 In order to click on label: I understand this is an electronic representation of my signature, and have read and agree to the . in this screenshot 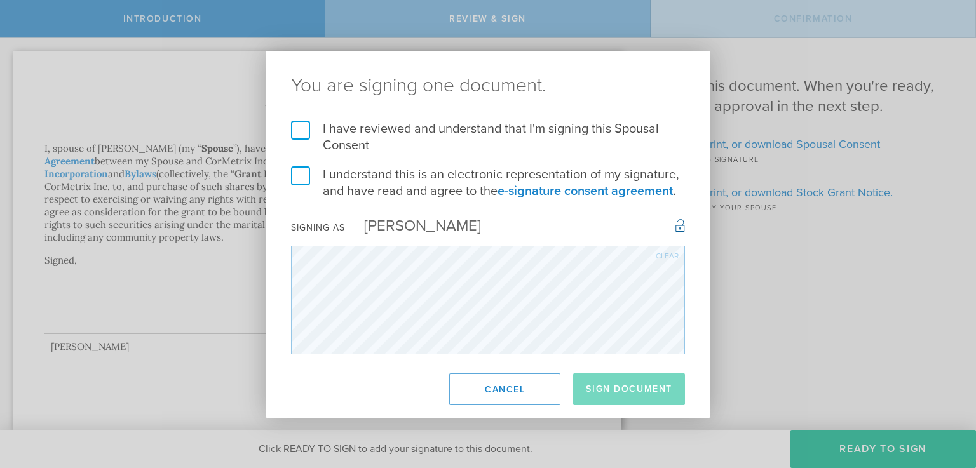, I will do `click(488, 183)`.